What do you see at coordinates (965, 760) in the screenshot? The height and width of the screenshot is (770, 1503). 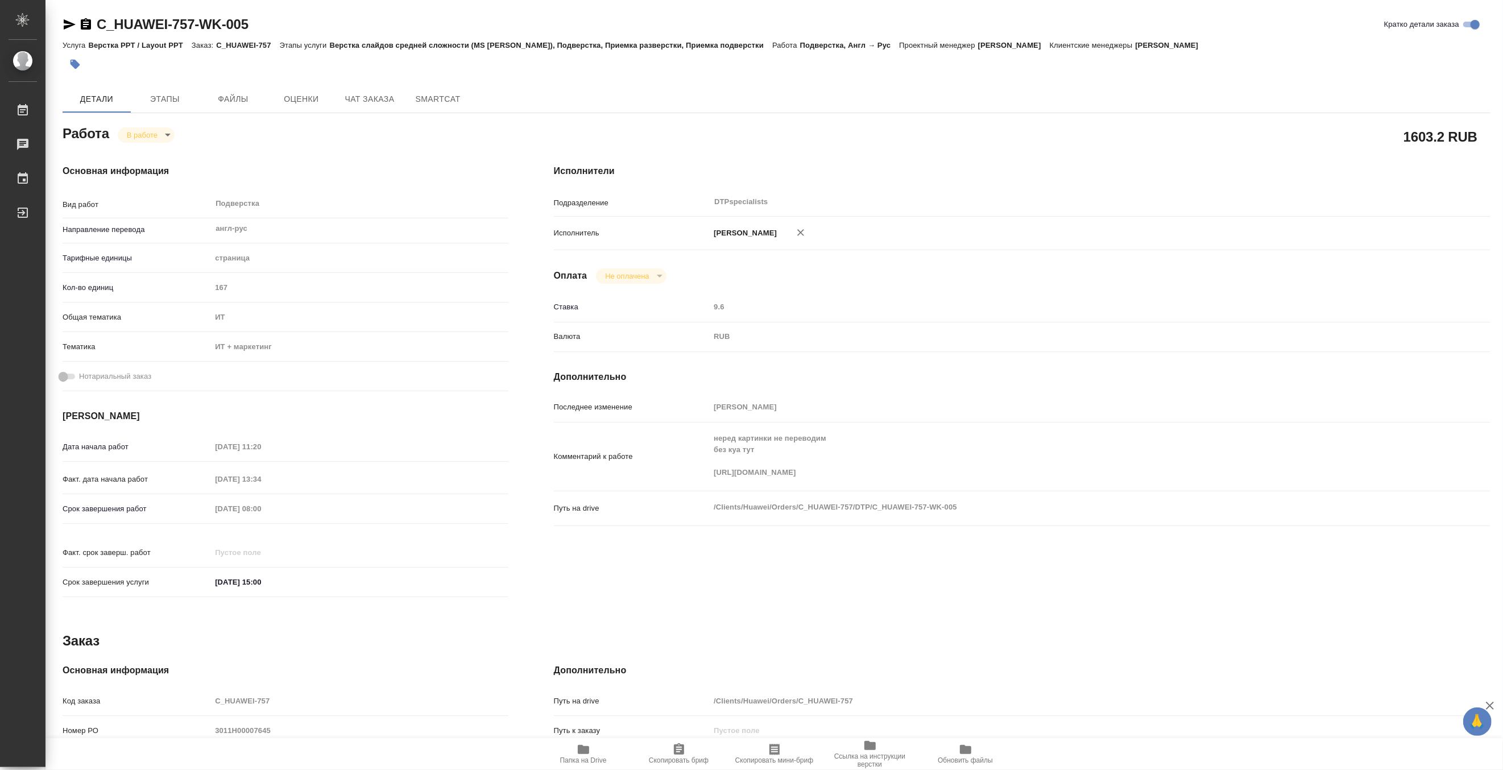 I see `span: Обновить файлы` at bounding box center [965, 760].